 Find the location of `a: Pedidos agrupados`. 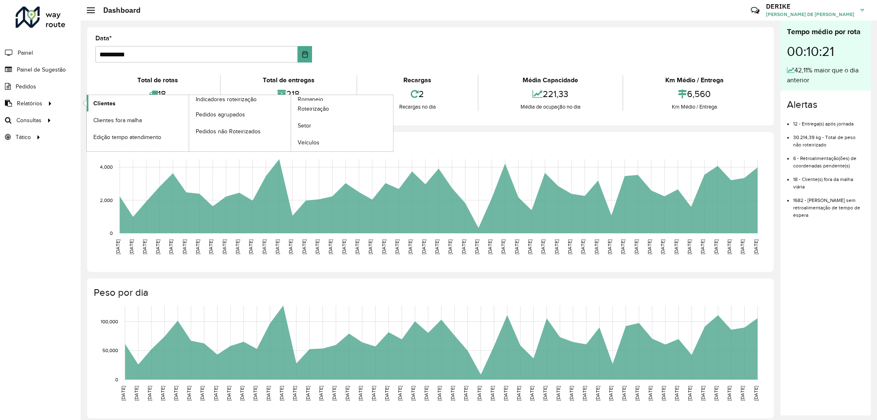

a: Pedidos agrupados is located at coordinates (240, 114).